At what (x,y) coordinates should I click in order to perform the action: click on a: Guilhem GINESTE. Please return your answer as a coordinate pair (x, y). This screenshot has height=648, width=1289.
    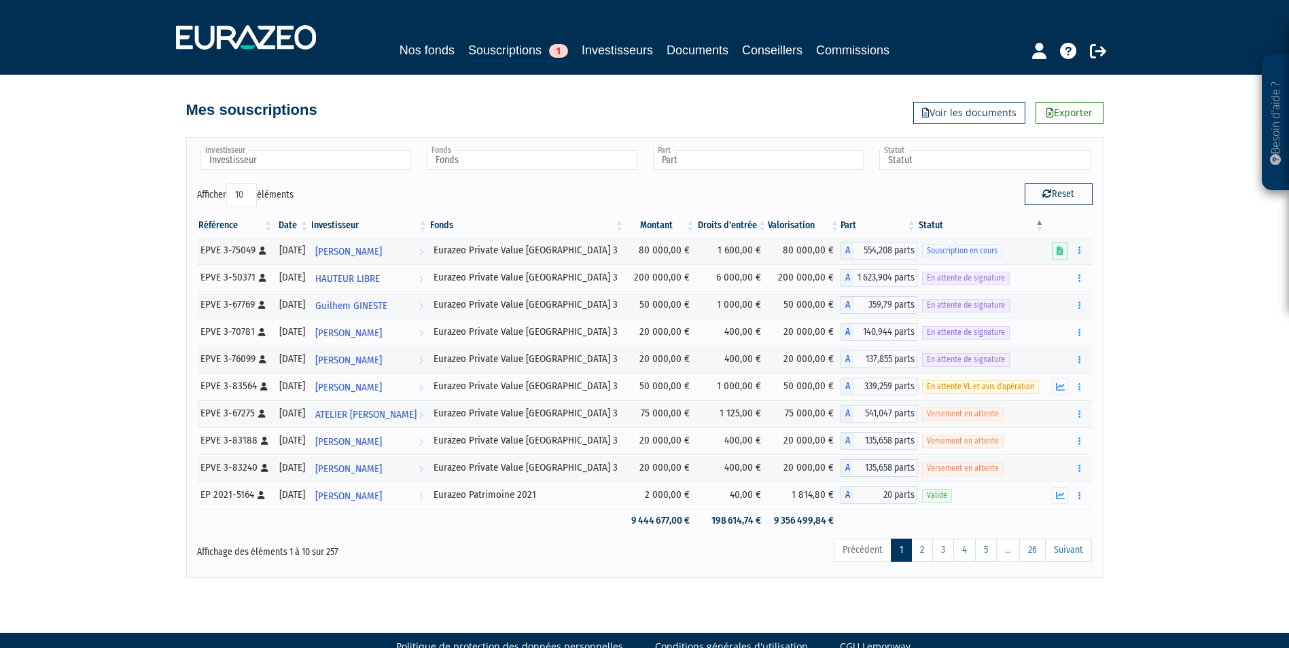
    Looking at the image, I should click on (369, 305).